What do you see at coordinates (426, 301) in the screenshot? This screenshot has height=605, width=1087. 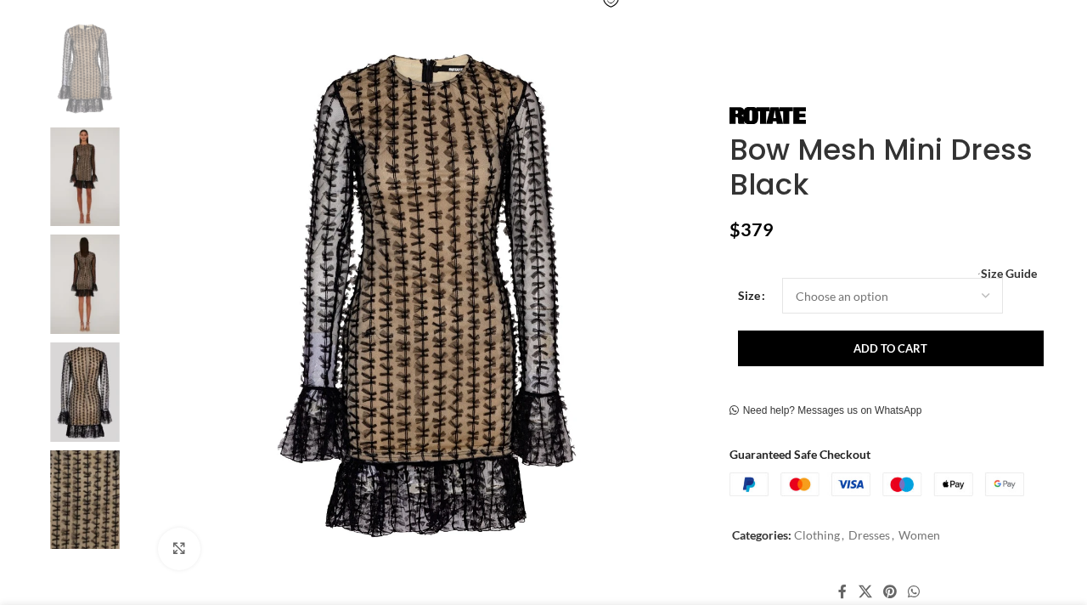 I see `img: Rotate-Birger-Christensen-Bow-Mesh-Mini-Dress-Black73262_nobg` at bounding box center [426, 301].